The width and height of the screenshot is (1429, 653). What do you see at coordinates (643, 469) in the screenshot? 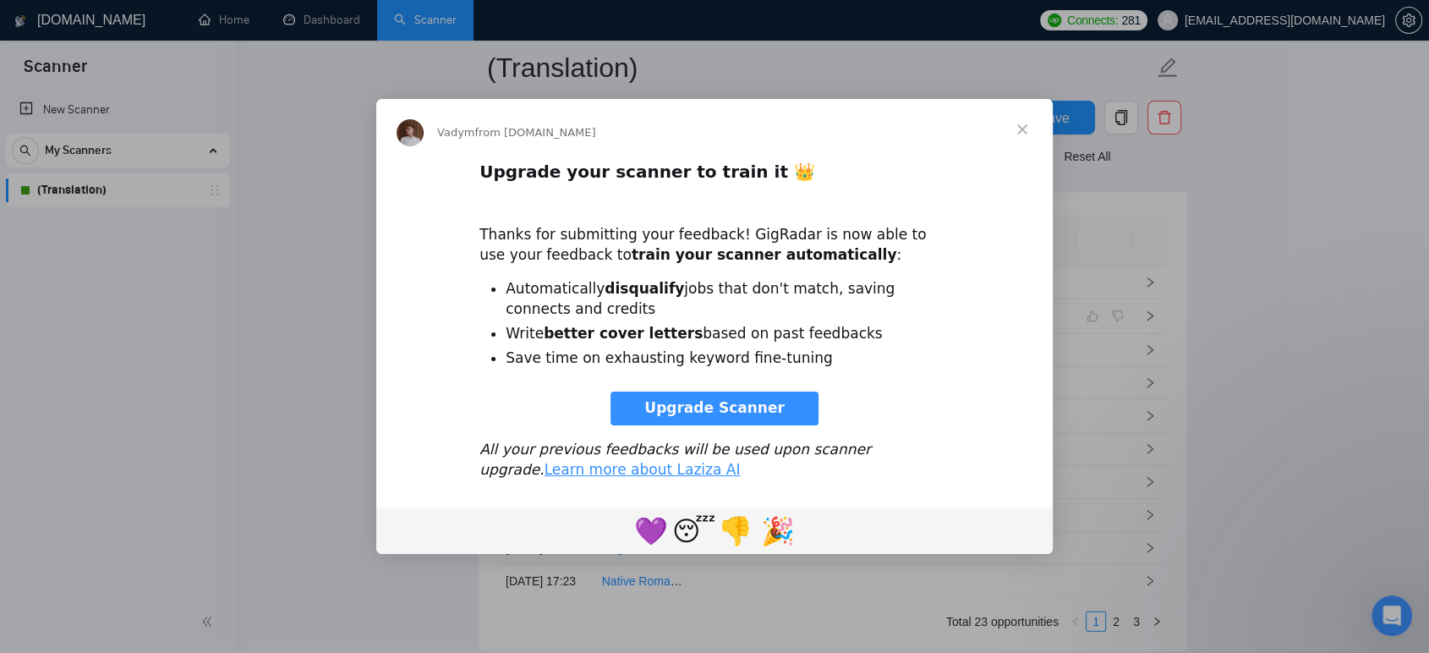
I see `a: Learn more about Laziza AI` at bounding box center [643, 469].